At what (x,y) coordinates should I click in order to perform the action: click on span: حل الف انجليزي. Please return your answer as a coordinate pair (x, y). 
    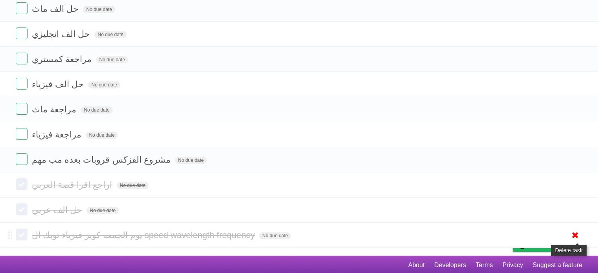
    Looking at the image, I should click on (62, 34).